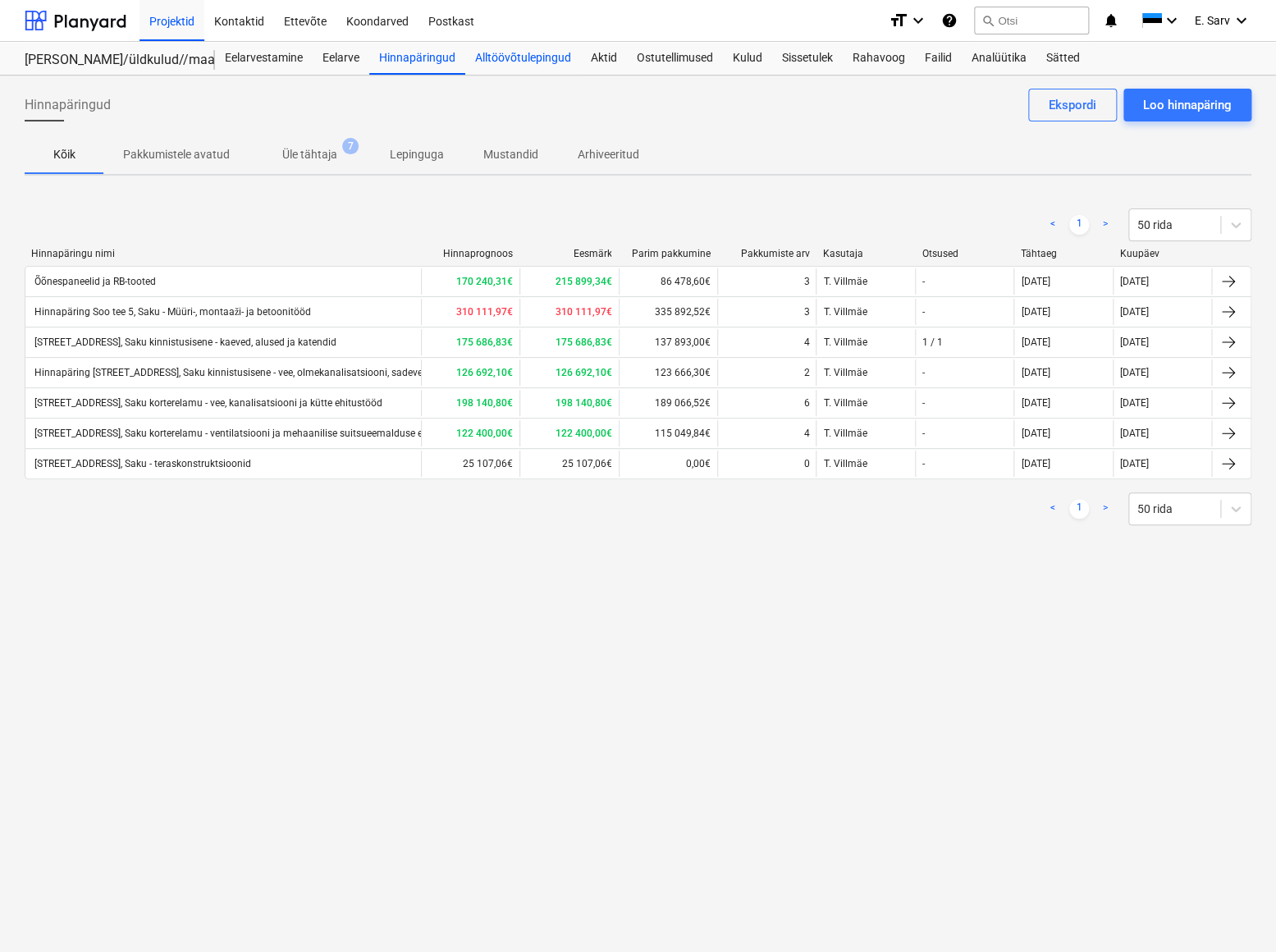  I want to click on div: 335 892,52€, so click(668, 311).